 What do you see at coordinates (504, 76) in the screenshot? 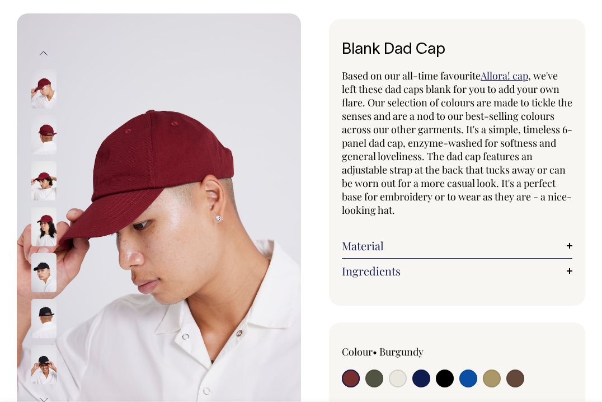
I see `a: Allora! cap` at bounding box center [504, 76].